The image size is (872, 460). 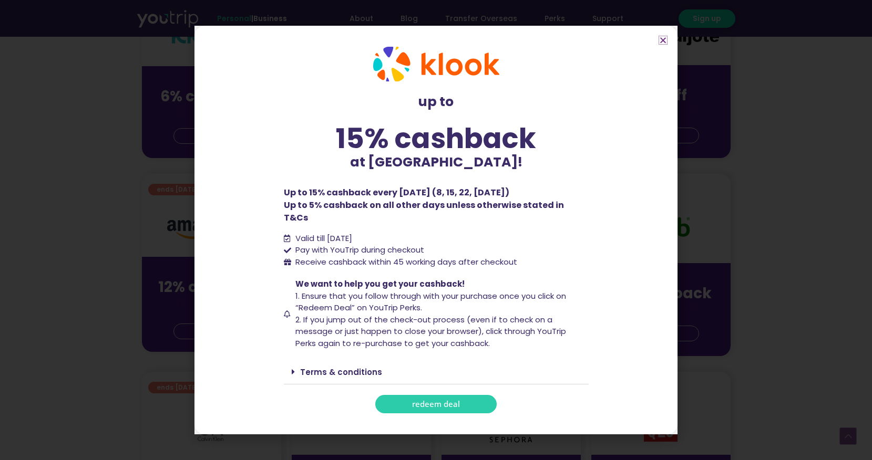 What do you see at coordinates (341, 372) in the screenshot?
I see `a: Terms & conditions` at bounding box center [341, 372].